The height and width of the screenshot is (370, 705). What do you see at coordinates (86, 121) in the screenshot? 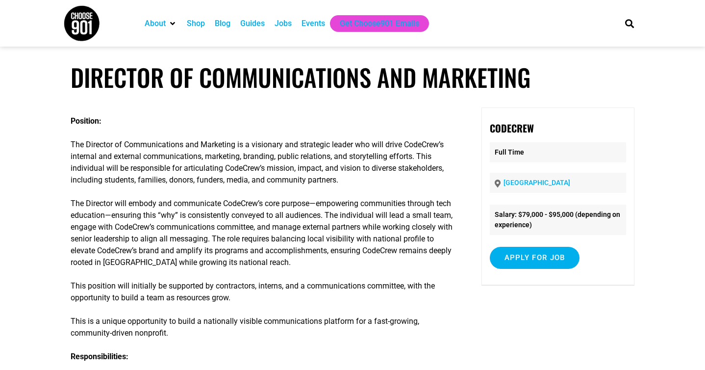
I see `strong: Position:` at bounding box center [86, 121].